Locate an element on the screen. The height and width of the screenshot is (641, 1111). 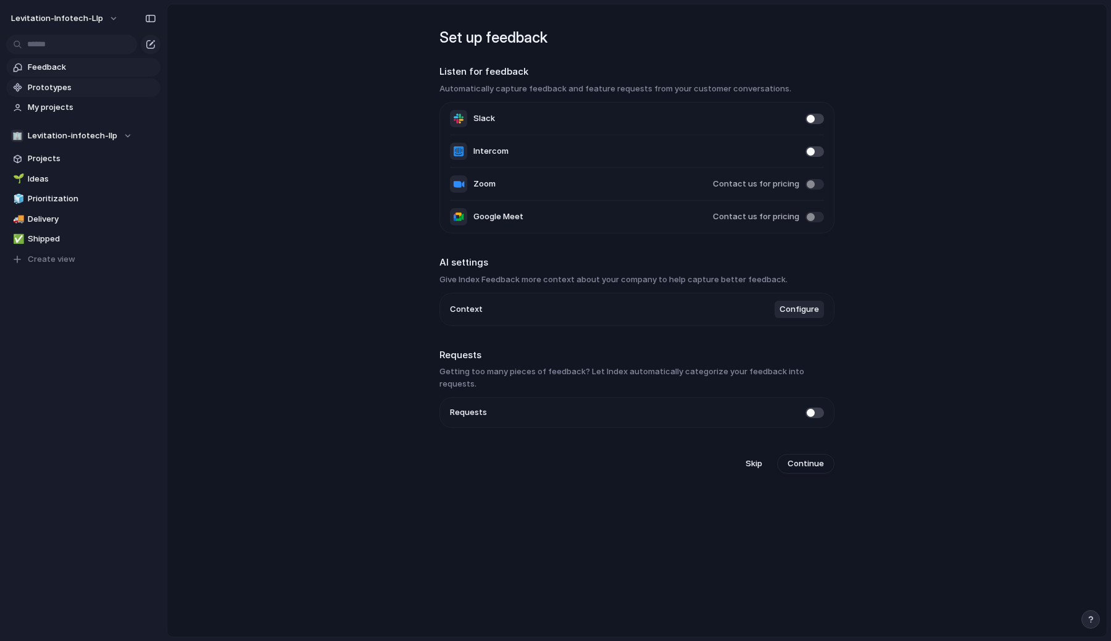
button: Skip is located at coordinates (754, 464).